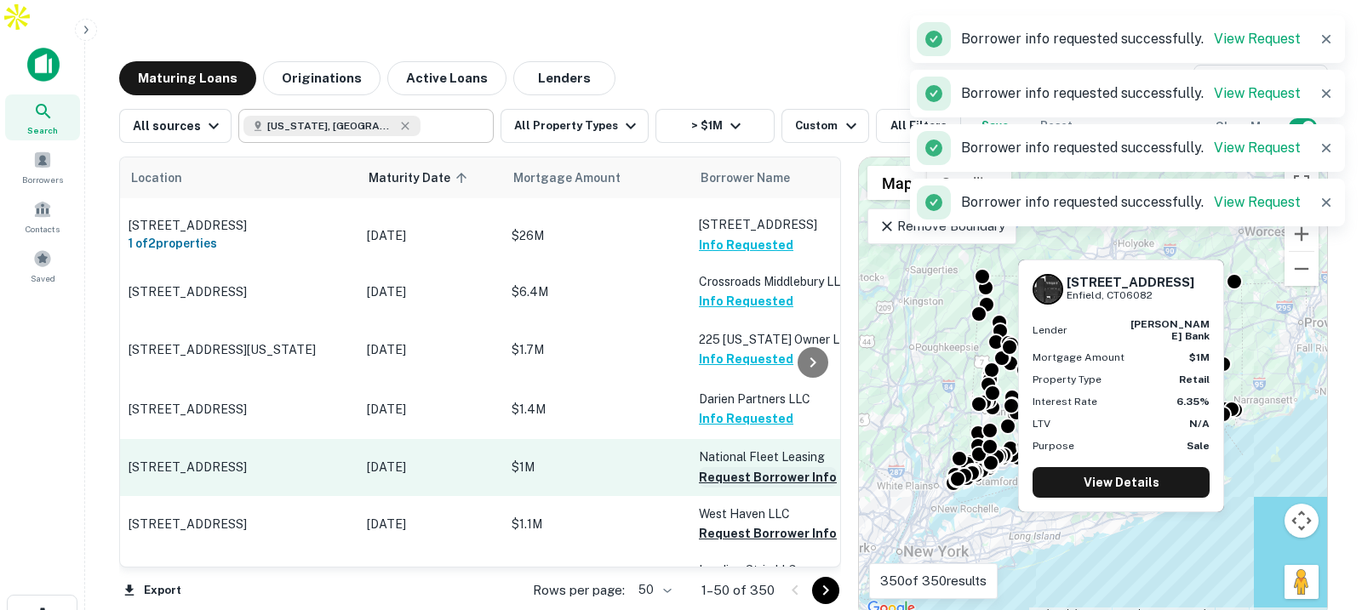  What do you see at coordinates (784, 282) in the screenshot?
I see `p: Crossroads Middlebury LLC` at bounding box center [784, 282].